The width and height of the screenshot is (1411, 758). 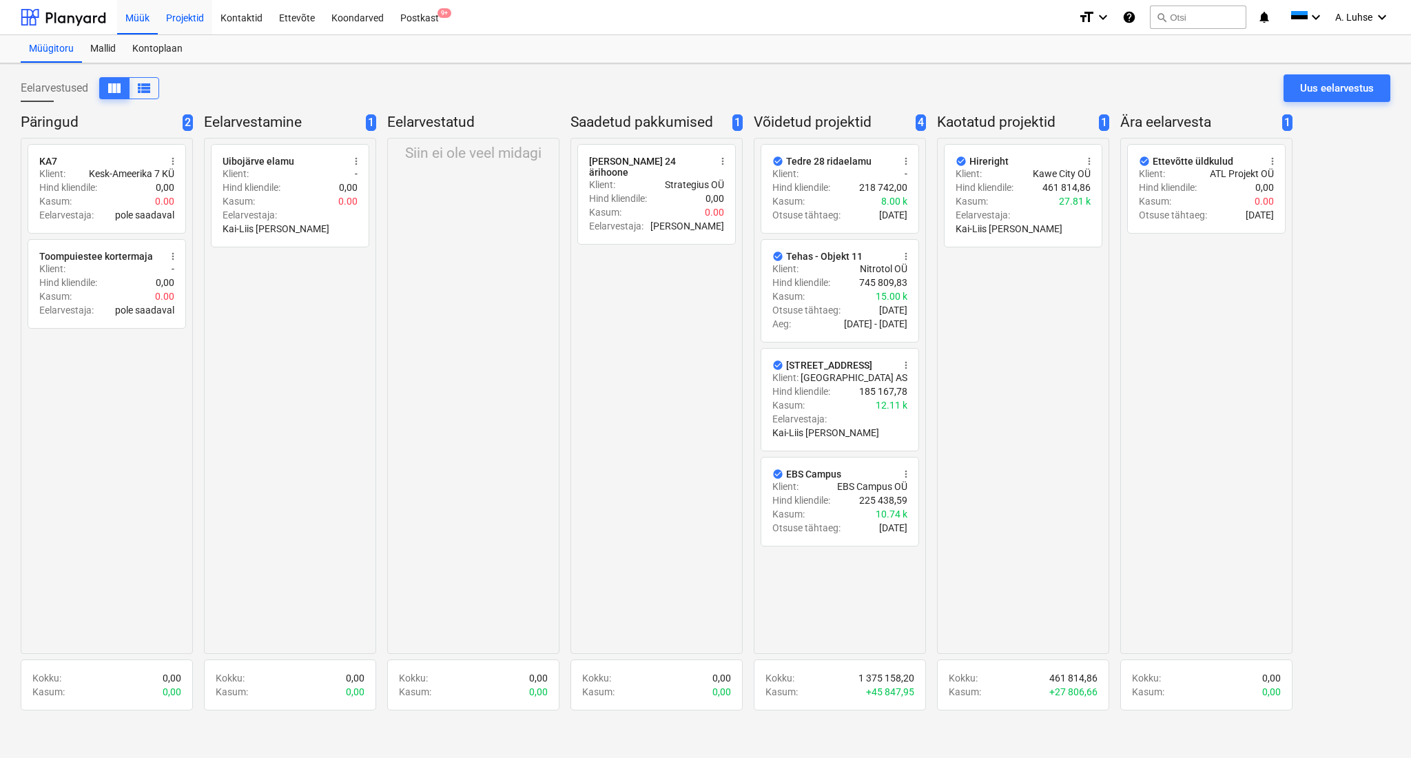 What do you see at coordinates (1198, 123) in the screenshot?
I see `p: Ära eelarvesta` at bounding box center [1198, 123].